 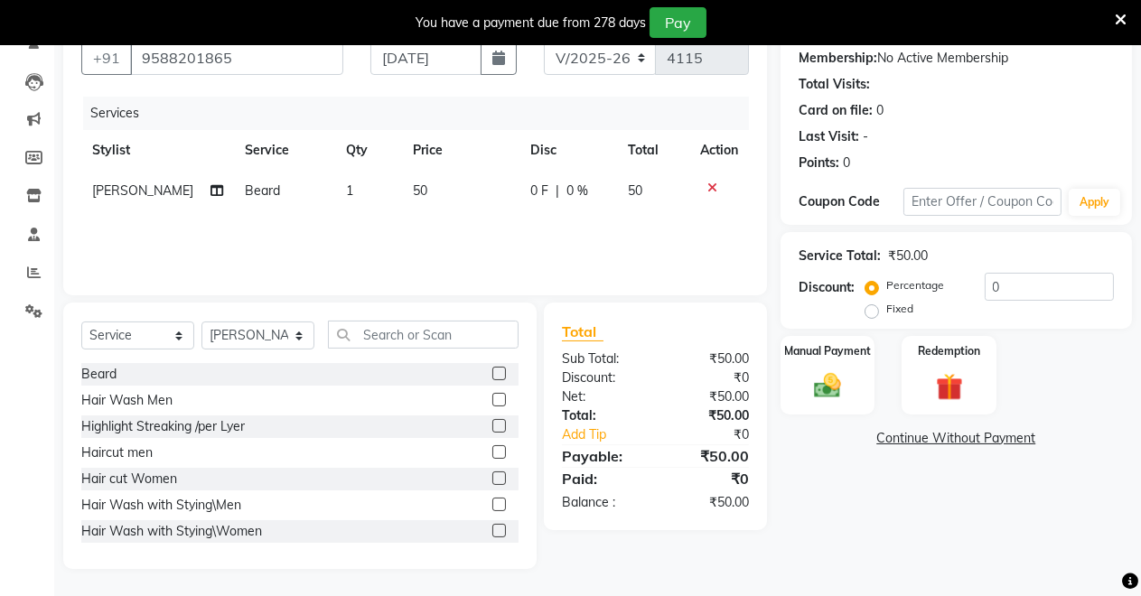 What do you see at coordinates (369, 150) in the screenshot?
I see `th: Qty` at bounding box center [369, 150].